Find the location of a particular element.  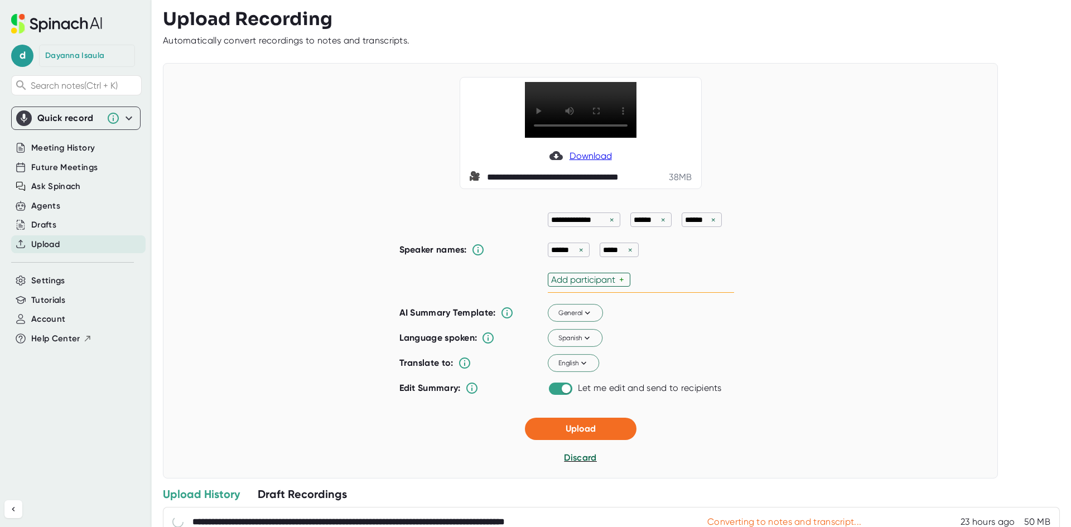

span: General is located at coordinates (575, 313).